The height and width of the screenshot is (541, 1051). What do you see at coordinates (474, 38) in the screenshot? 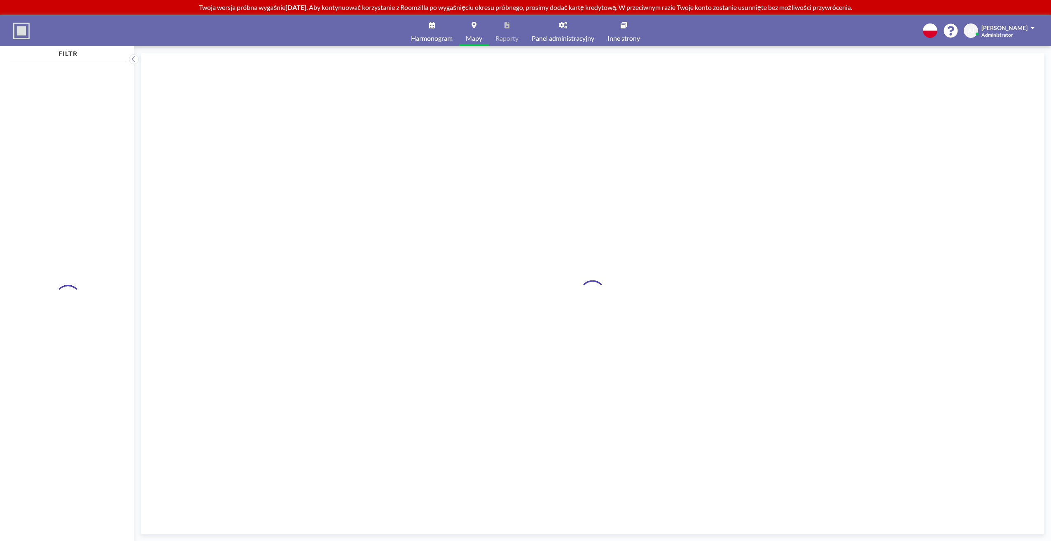
I see `span: Mapy` at bounding box center [474, 38].